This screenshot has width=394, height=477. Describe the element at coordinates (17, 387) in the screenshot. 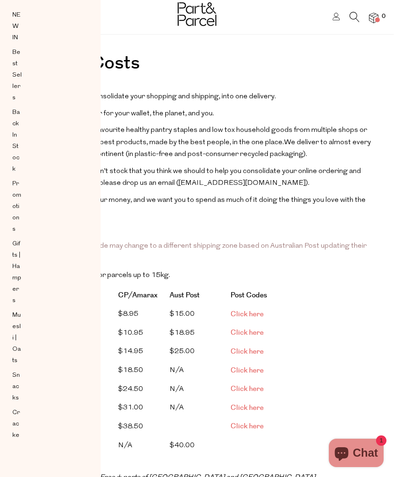

I see `a: Snacks` at that location.